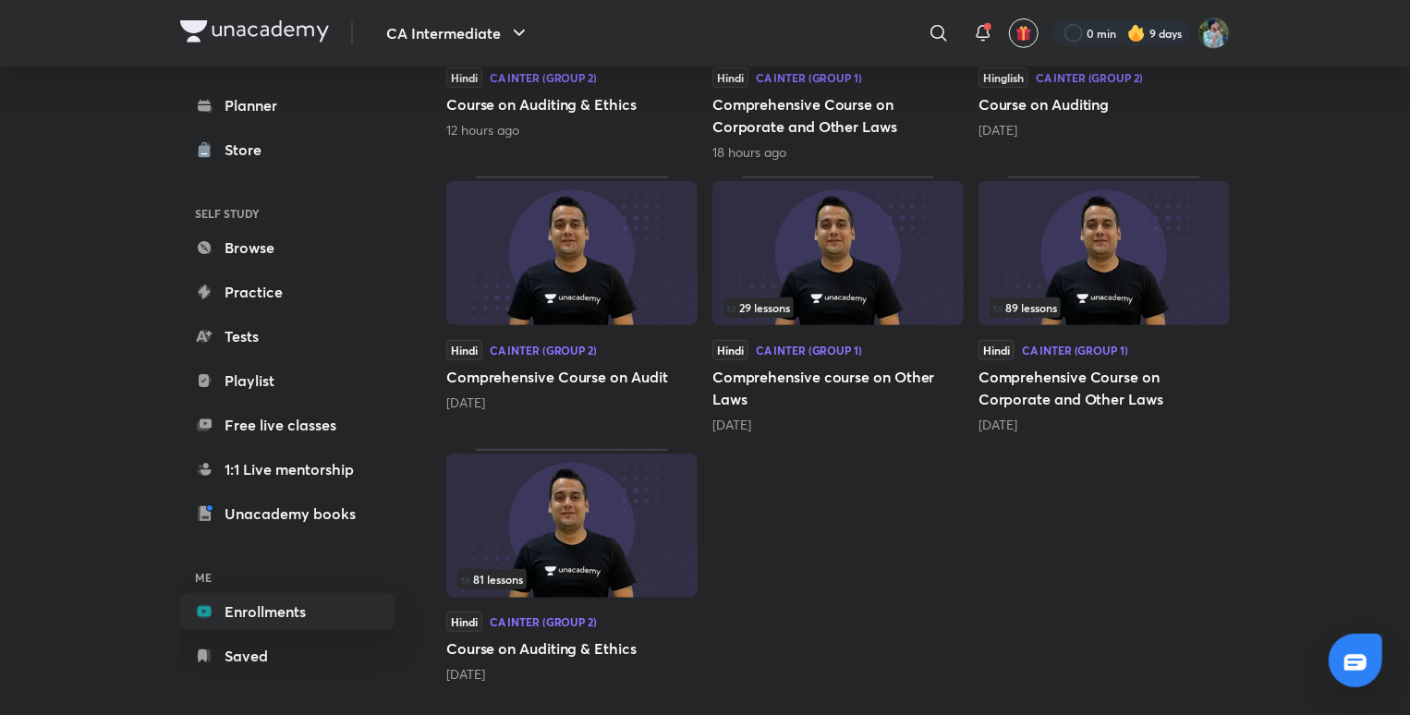  What do you see at coordinates (838, 152) in the screenshot?
I see `div: 18 hours ago` at bounding box center [838, 152].